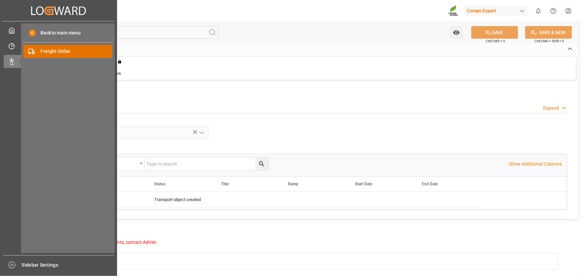 This screenshot has height=276, width=584. I want to click on span: Back to main menu, so click(58, 33).